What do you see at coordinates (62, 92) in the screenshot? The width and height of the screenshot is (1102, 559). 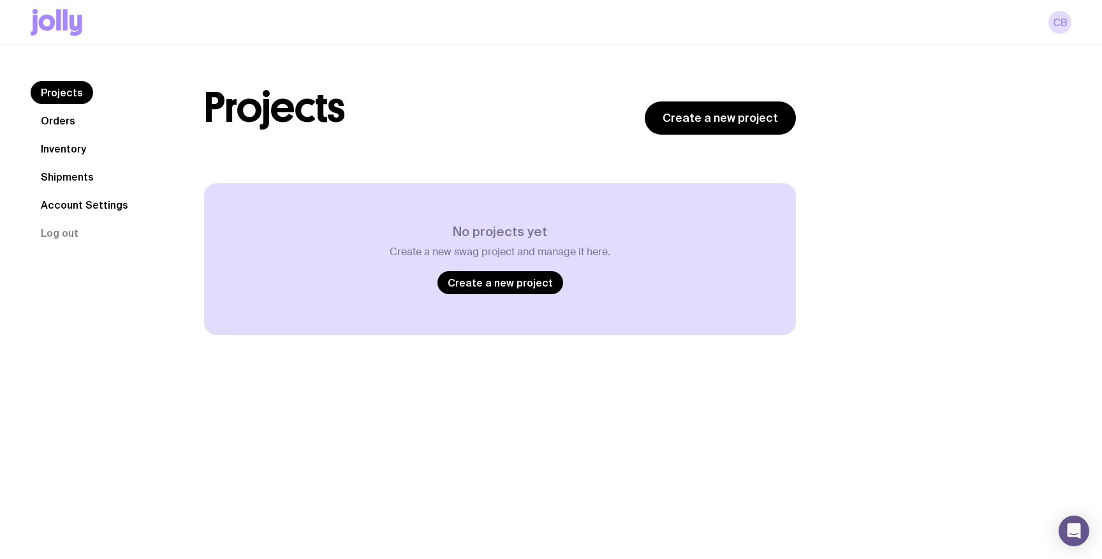 I see `a: Projects` at bounding box center [62, 92].